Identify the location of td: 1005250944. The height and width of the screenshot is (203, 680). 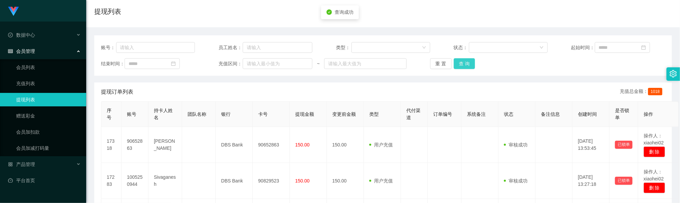
(135, 181).